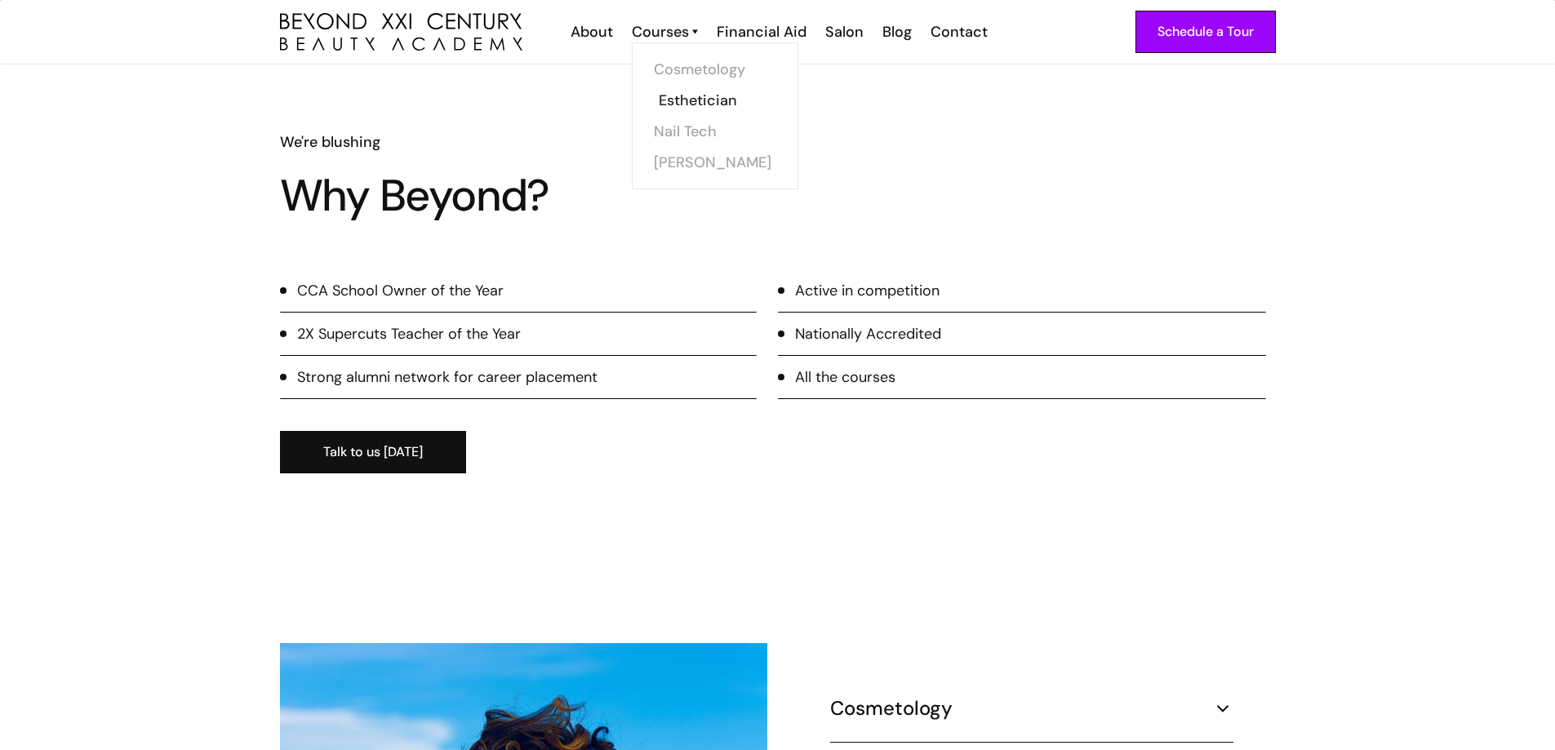 Image resolution: width=1555 pixels, height=750 pixels. What do you see at coordinates (843, 32) in the screenshot?
I see `a: Salon` at bounding box center [843, 32].